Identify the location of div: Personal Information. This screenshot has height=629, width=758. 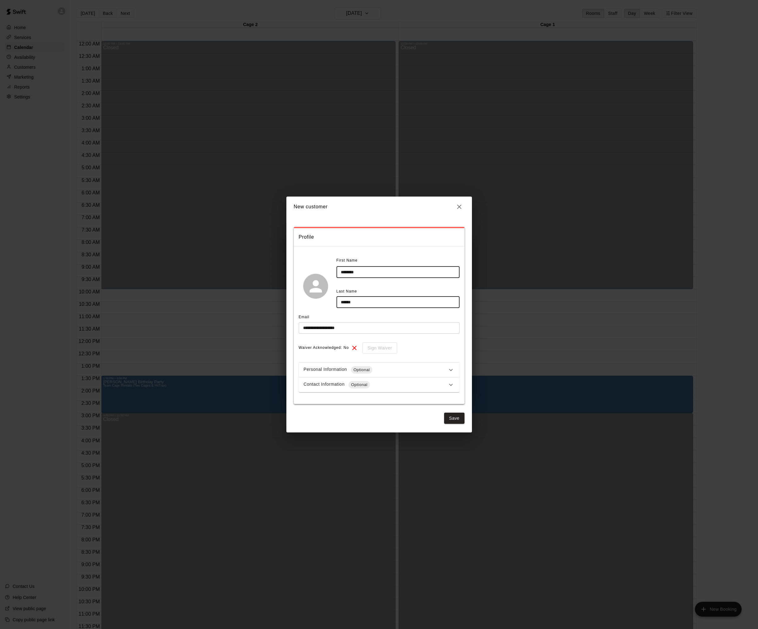
(376, 370).